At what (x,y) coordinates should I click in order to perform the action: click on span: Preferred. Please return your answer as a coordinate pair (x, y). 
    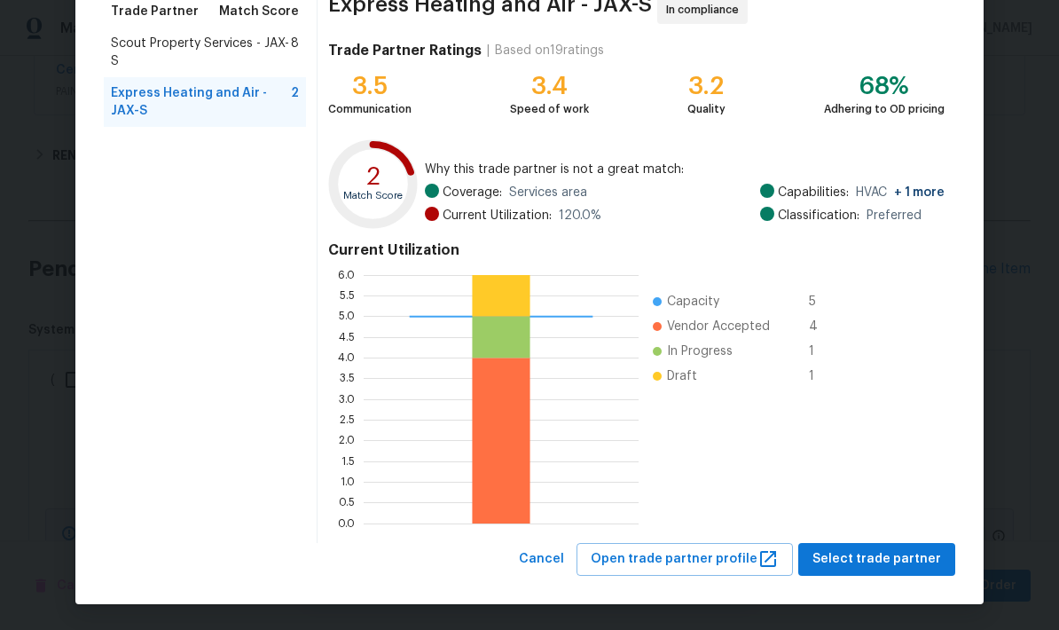
    Looking at the image, I should click on (894, 216).